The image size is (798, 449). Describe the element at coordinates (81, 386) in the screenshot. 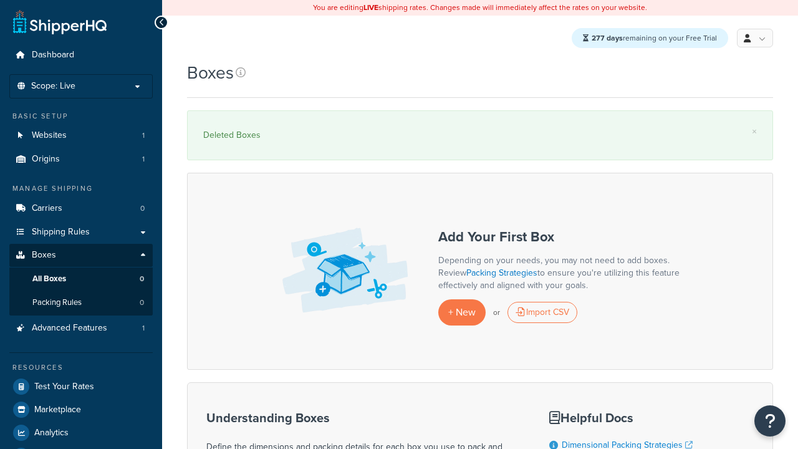

I see `li: Test Your Rates` at that location.